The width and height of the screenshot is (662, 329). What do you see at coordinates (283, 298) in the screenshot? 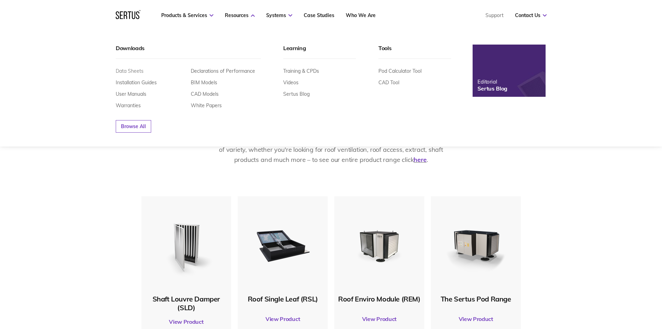
I see `div: Roof Single Leaf (RSL)` at bounding box center [283, 298].